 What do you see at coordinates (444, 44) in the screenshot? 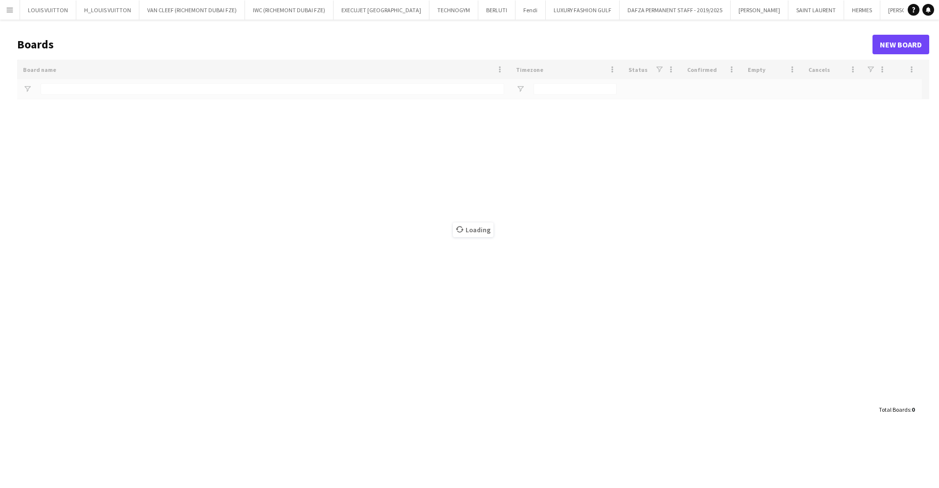
I see `h1: Boards` at bounding box center [444, 44].